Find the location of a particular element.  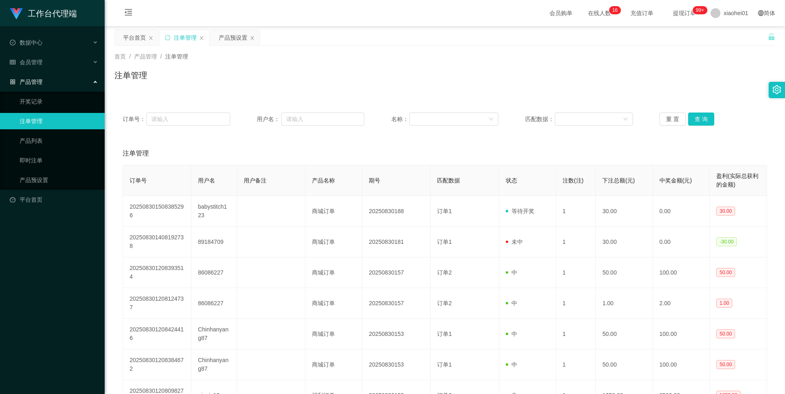

p: 6 is located at coordinates (616, 10).